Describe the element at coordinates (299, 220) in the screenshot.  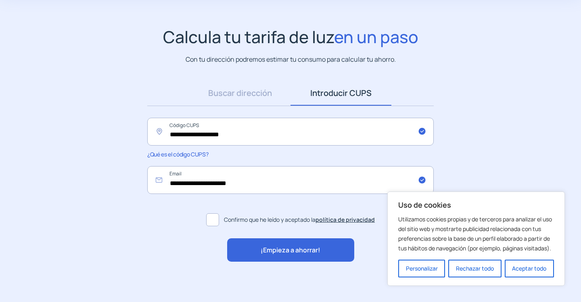
I see `span: Confirmo que he leído y aceptado la` at that location.